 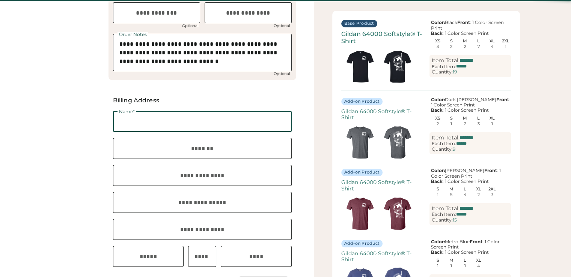 What do you see at coordinates (133, 35) in the screenshot?
I see `div: Order Notes` at bounding box center [133, 35].